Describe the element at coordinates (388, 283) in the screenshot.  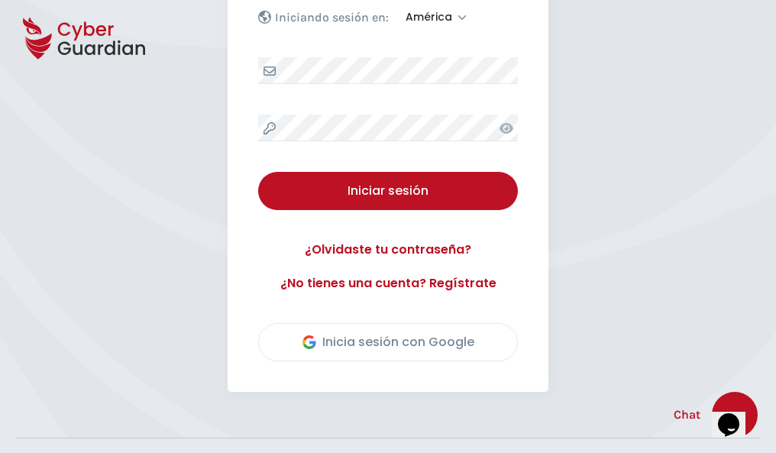
I see `a: ¿No tienes una cuenta? Regístrate` at that location.